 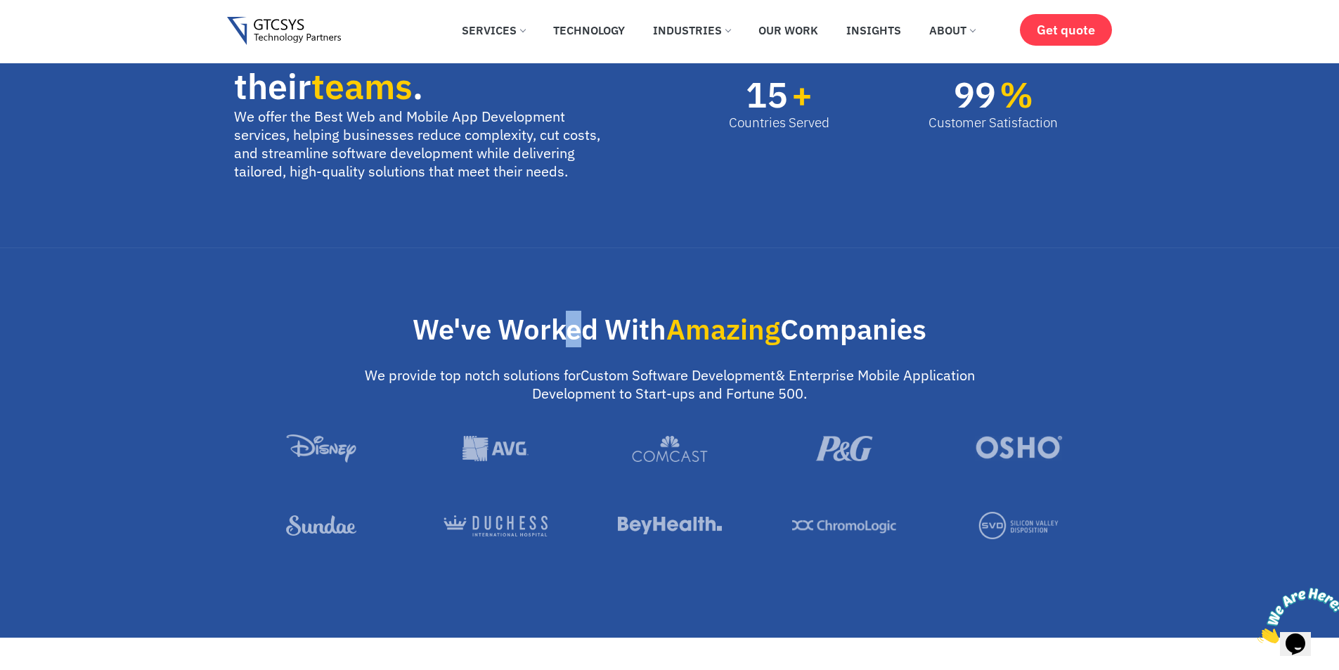 What do you see at coordinates (952, 30) in the screenshot?
I see `a: About` at bounding box center [952, 30].